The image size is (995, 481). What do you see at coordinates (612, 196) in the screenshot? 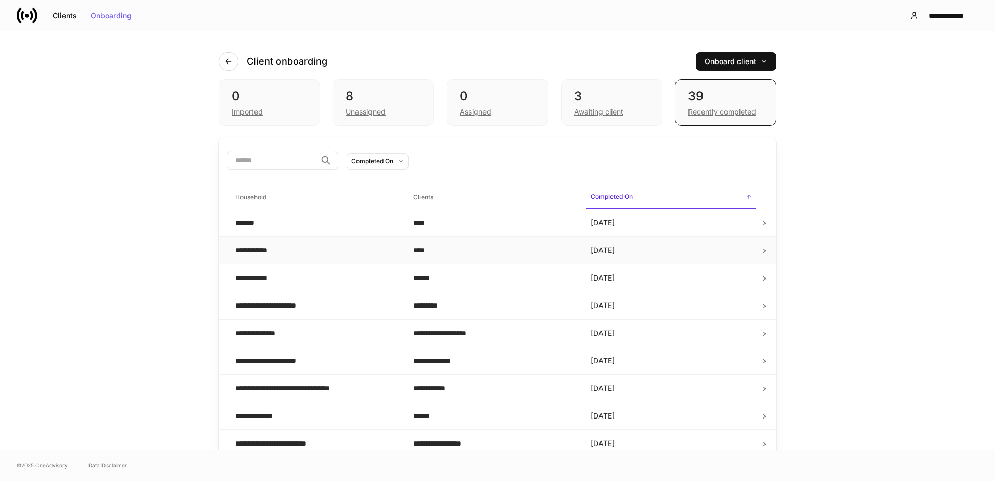
I see `h6: Completed On` at bounding box center [612, 196].